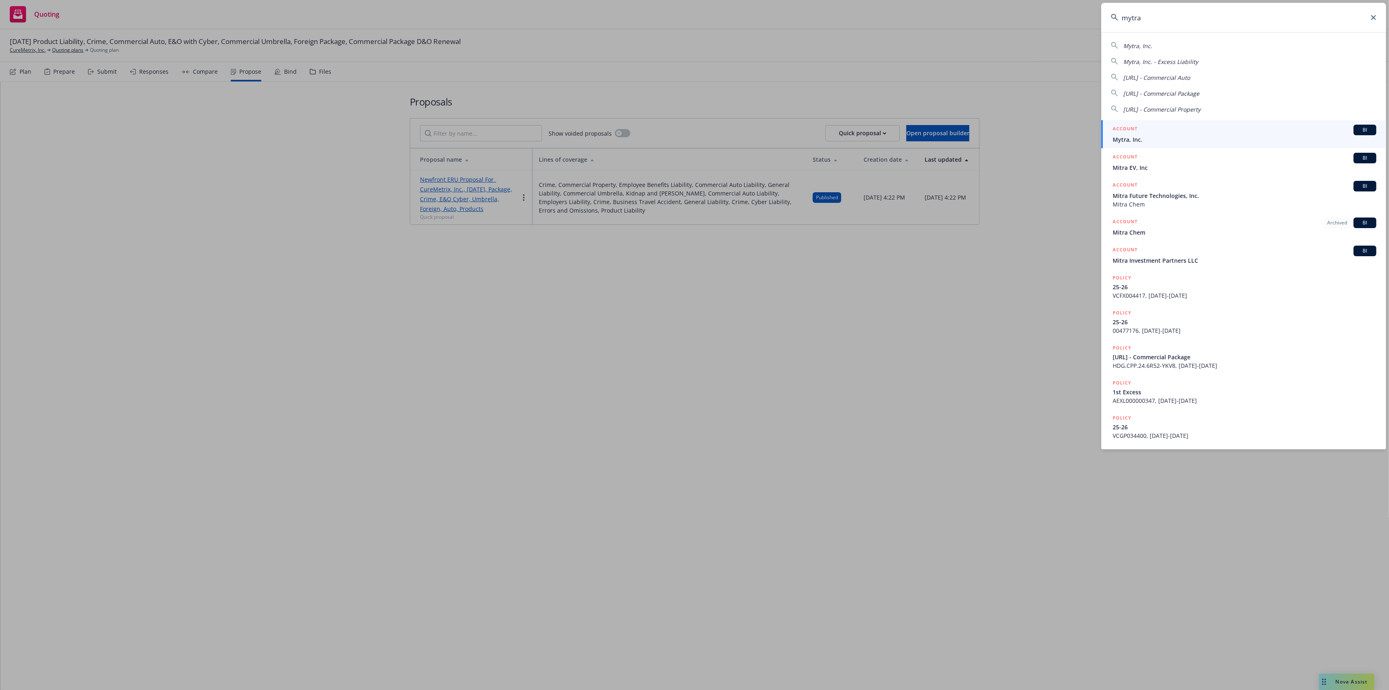 Image resolution: width=1389 pixels, height=690 pixels. What do you see at coordinates (1244, 162) in the screenshot?
I see `a: ACCOUNTBIMitra EV, Inc` at bounding box center [1244, 162].